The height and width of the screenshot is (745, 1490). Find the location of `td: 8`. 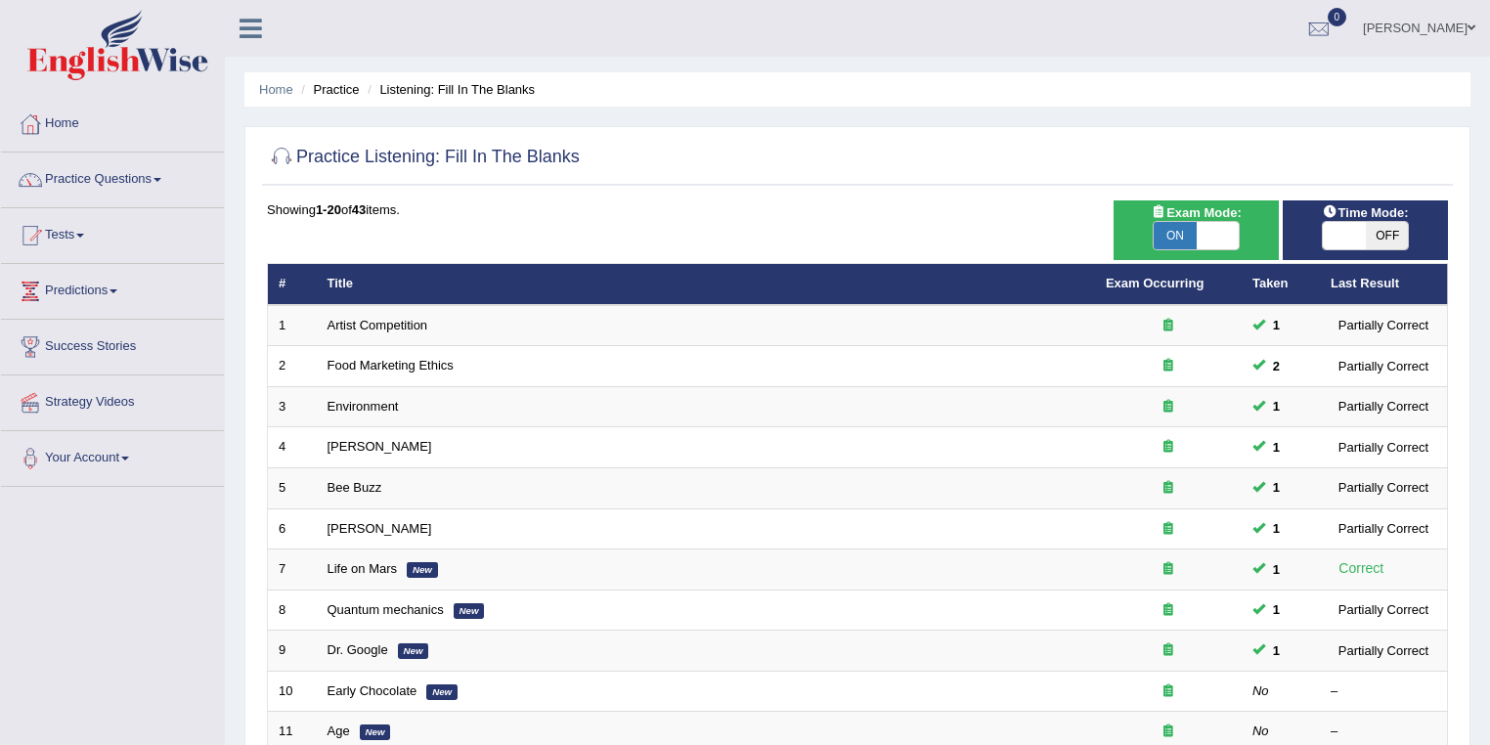

td: 8 is located at coordinates (292, 610).